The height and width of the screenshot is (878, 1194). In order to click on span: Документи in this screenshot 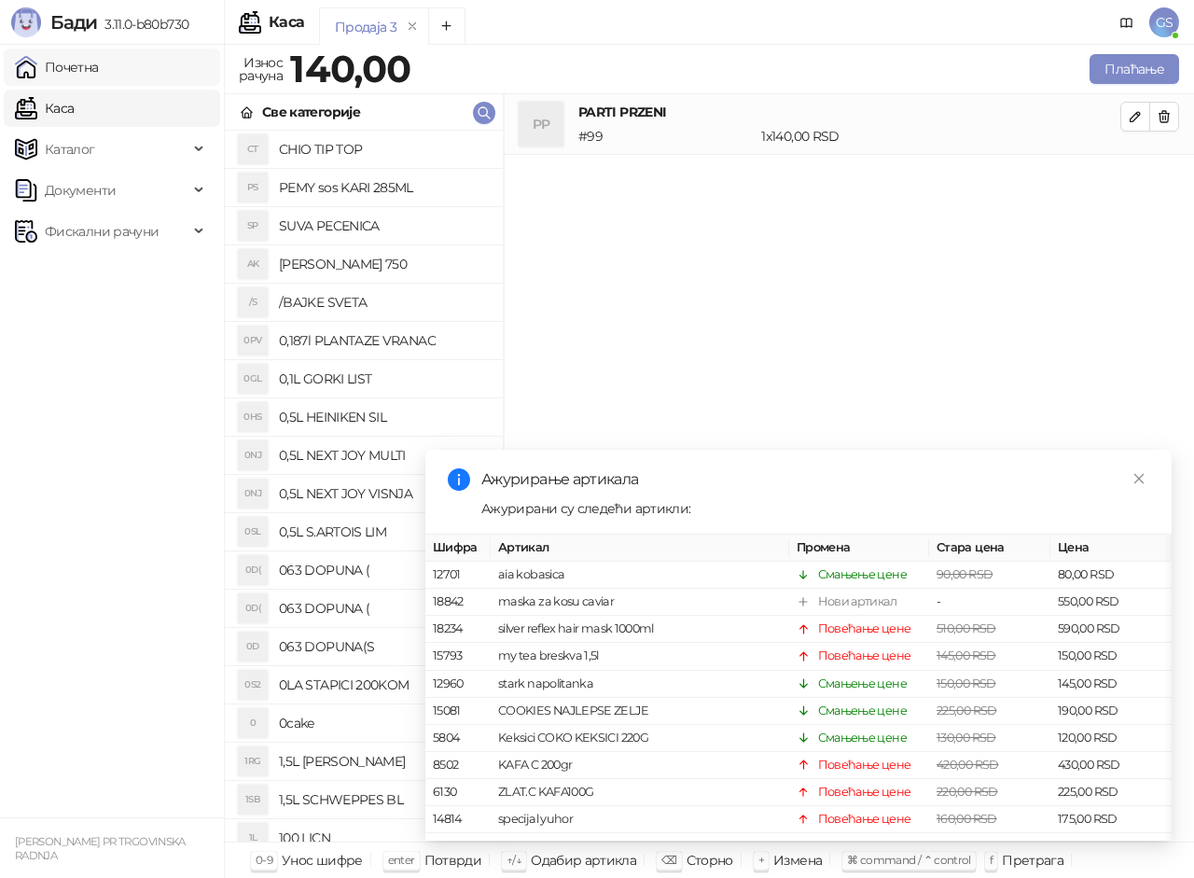, I will do `click(80, 190)`.